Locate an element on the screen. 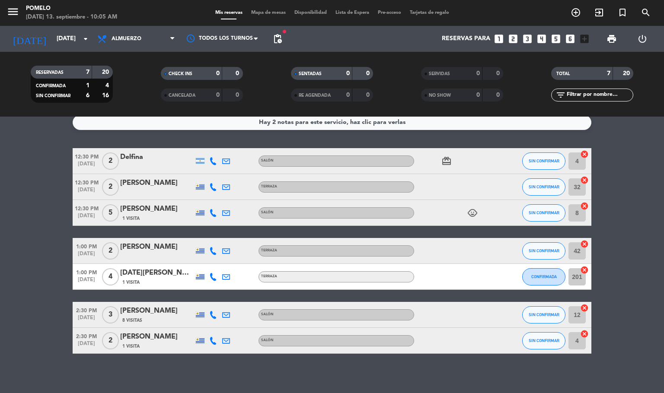  i: looks_5 is located at coordinates (556, 39).